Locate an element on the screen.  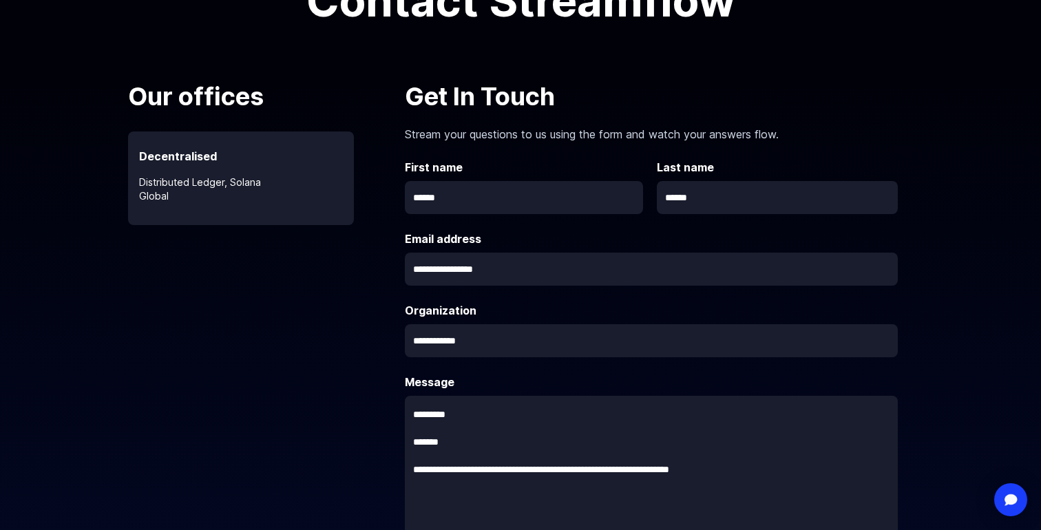
p: Get In Touch is located at coordinates (652, 96).